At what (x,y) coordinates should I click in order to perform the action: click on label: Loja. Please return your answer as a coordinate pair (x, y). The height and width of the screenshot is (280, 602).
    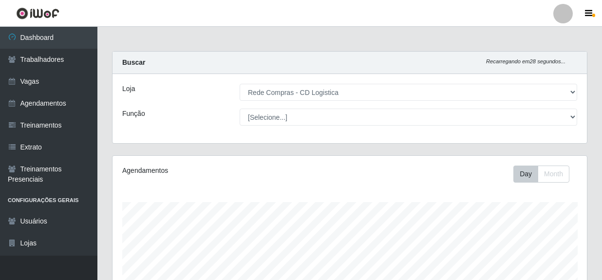
    Looking at the image, I should click on (129, 89).